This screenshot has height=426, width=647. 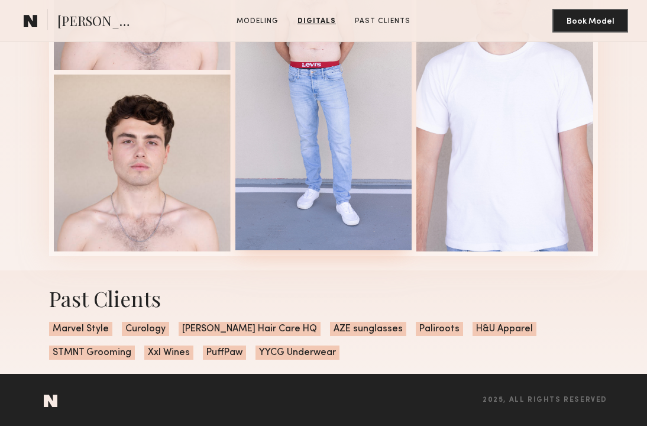 What do you see at coordinates (145, 329) in the screenshot?
I see `span: Curology` at bounding box center [145, 329].